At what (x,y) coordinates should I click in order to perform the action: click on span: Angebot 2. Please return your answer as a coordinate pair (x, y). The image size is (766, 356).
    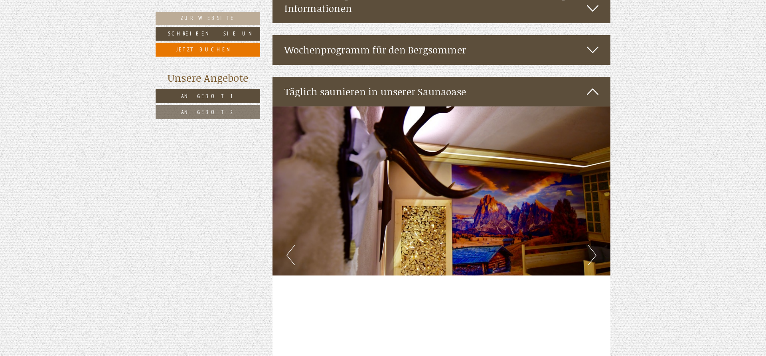
    Looking at the image, I should click on (208, 112).